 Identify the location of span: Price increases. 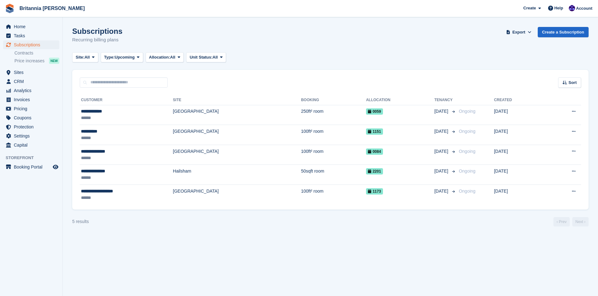
(29, 61).